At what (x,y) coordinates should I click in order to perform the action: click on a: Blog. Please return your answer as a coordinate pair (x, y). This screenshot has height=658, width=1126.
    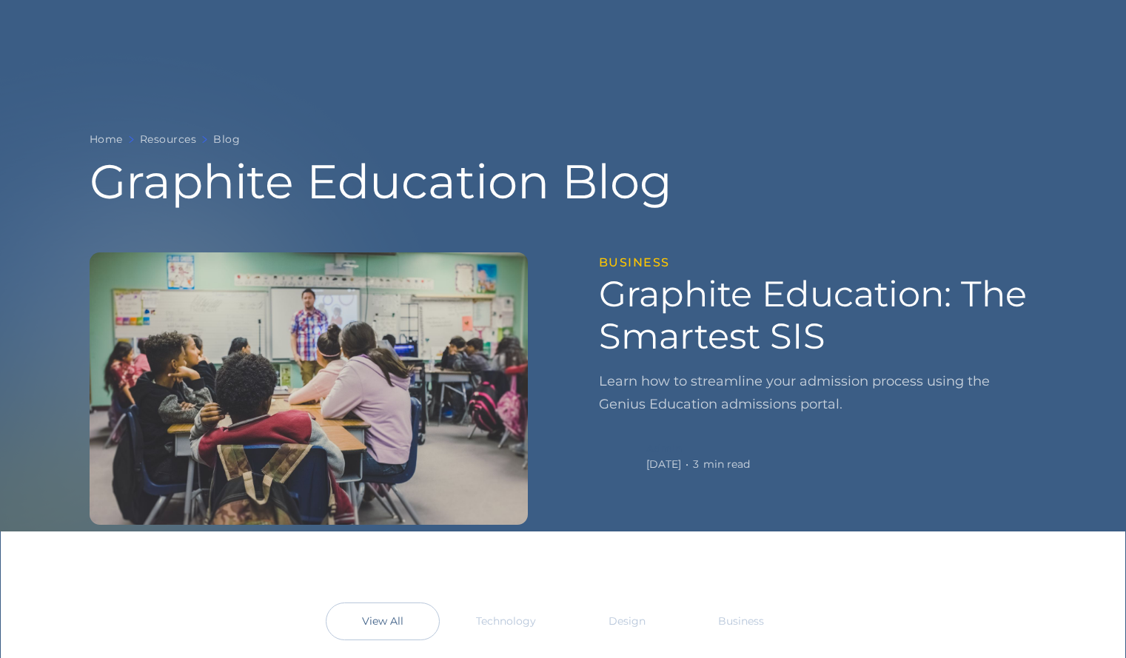
    Looking at the image, I should click on (226, 139).